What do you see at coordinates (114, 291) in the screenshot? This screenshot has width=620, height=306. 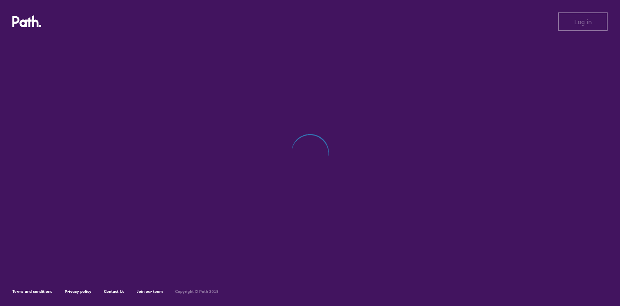 I see `a: Contact Us` at bounding box center [114, 291].